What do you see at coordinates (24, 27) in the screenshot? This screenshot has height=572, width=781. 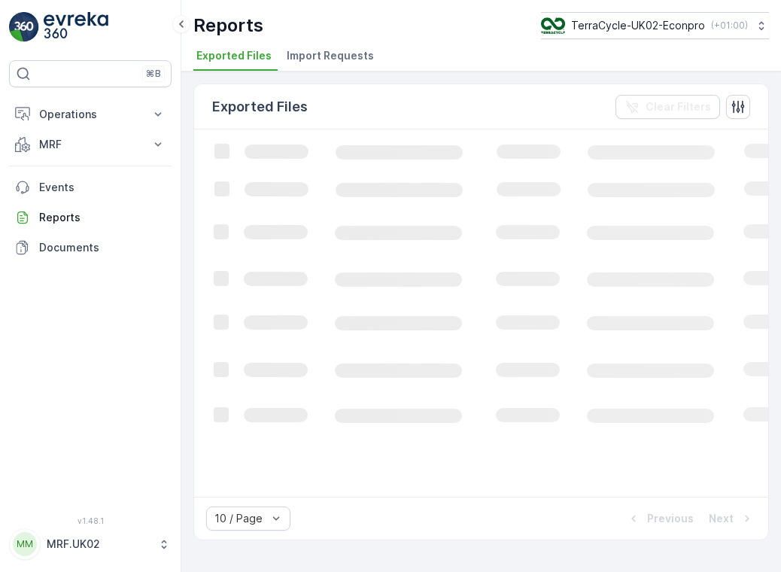 I see `img: logo` at bounding box center [24, 27].